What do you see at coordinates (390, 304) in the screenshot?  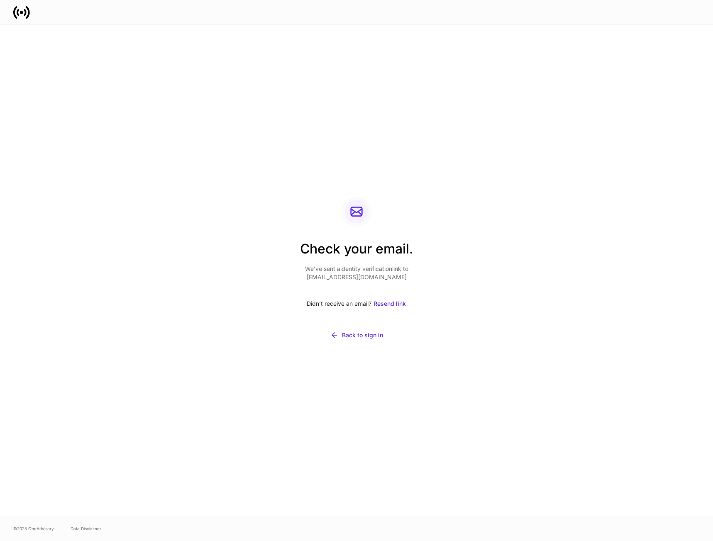 I see `div: Resend link` at bounding box center [390, 304].